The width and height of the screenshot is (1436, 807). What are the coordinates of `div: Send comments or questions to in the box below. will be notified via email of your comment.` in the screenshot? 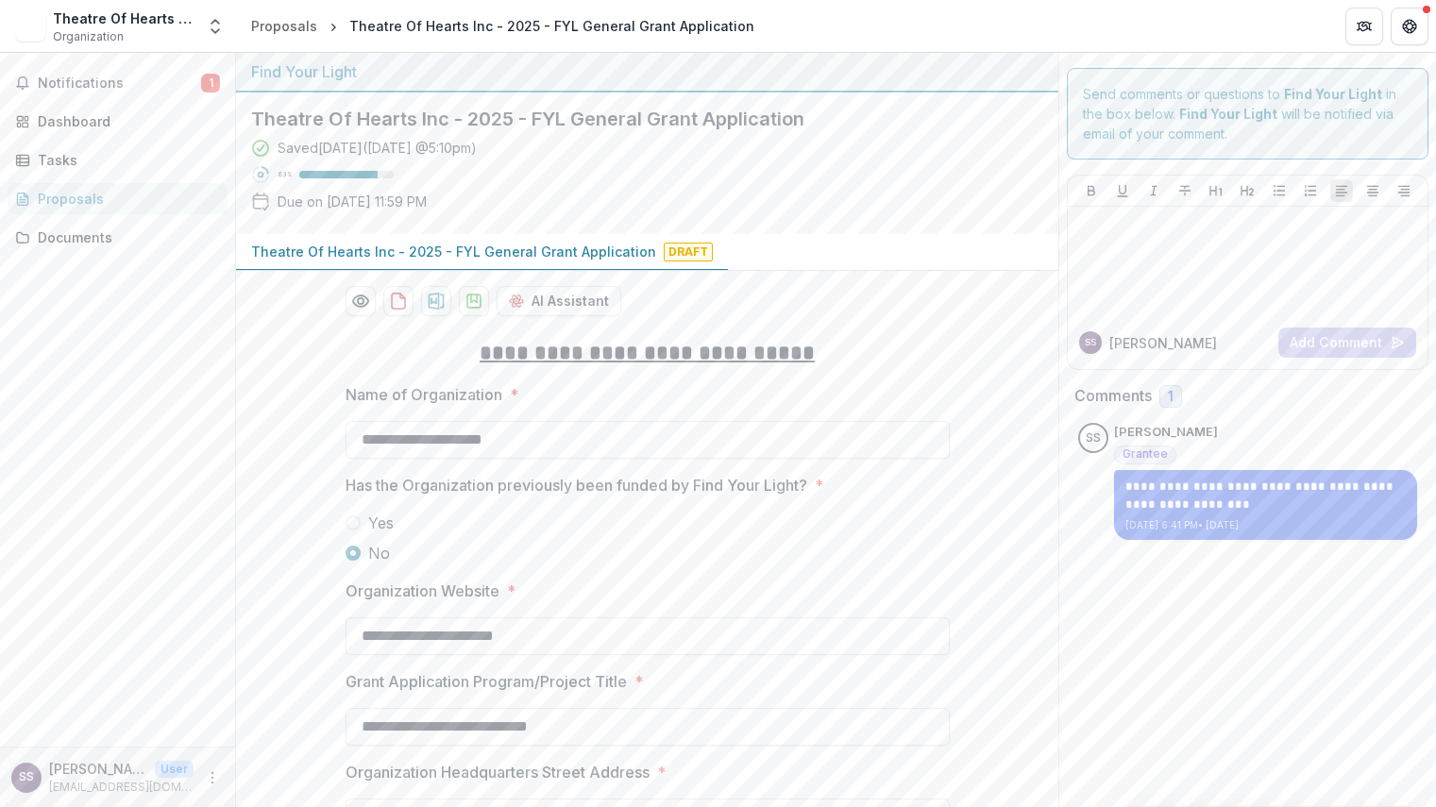 It's located at (1247, 113).